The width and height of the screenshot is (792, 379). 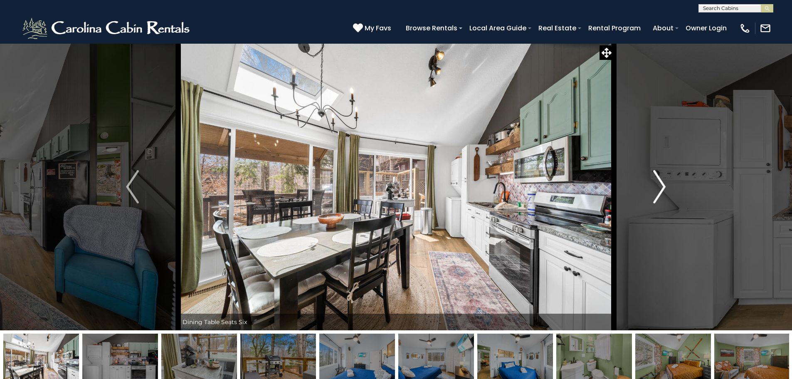 I want to click on span: My Favs, so click(x=378, y=28).